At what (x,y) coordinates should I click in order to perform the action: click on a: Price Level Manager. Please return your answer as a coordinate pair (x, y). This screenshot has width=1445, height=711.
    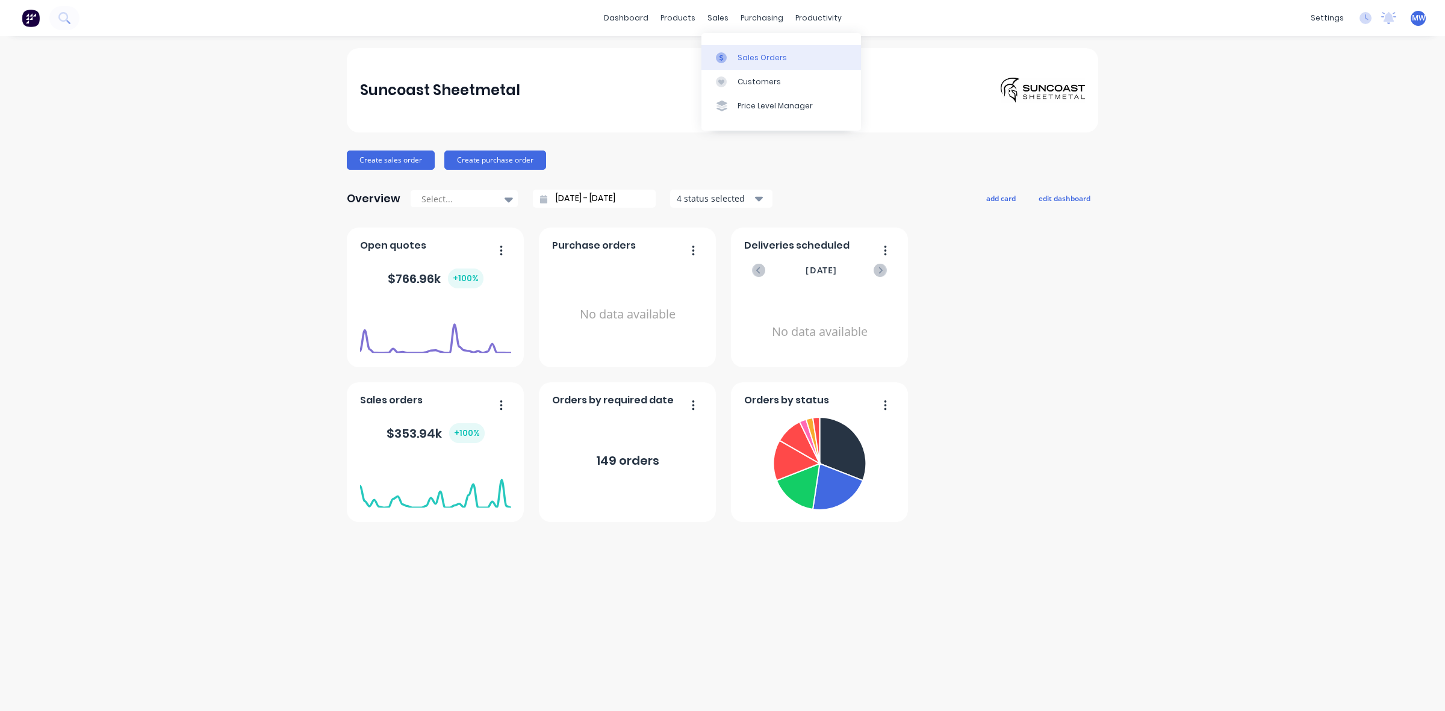
    Looking at the image, I should click on (781, 106).